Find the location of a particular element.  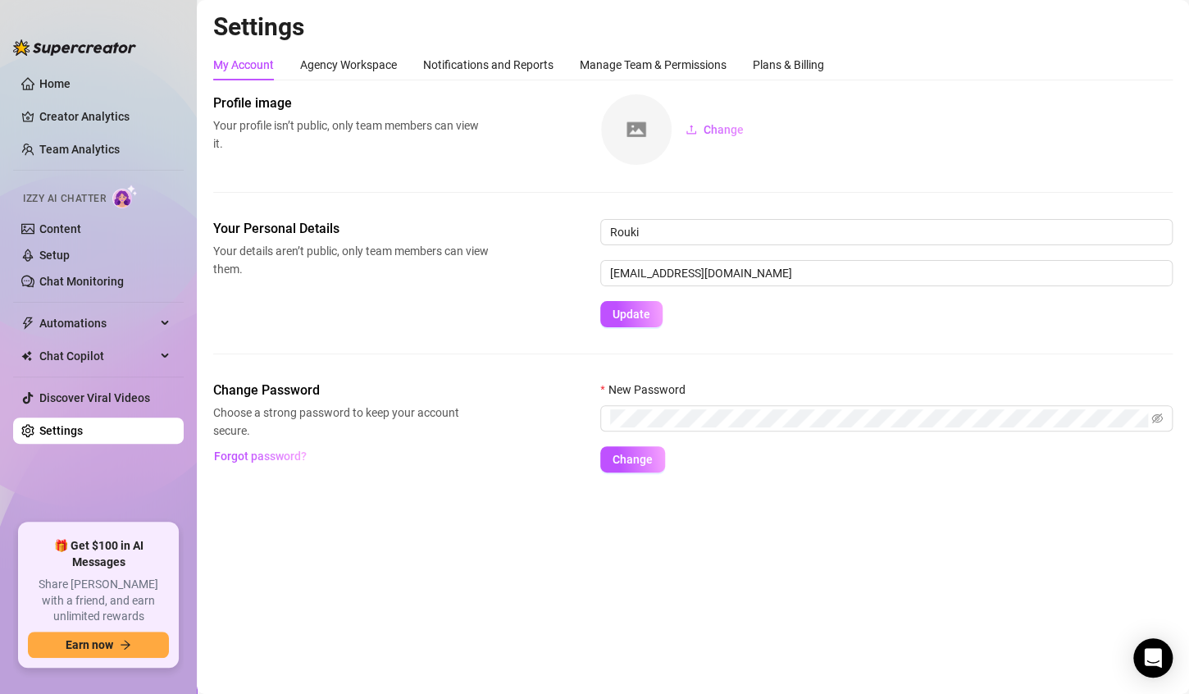

div: Open Intercom Messenger is located at coordinates (1153, 657).